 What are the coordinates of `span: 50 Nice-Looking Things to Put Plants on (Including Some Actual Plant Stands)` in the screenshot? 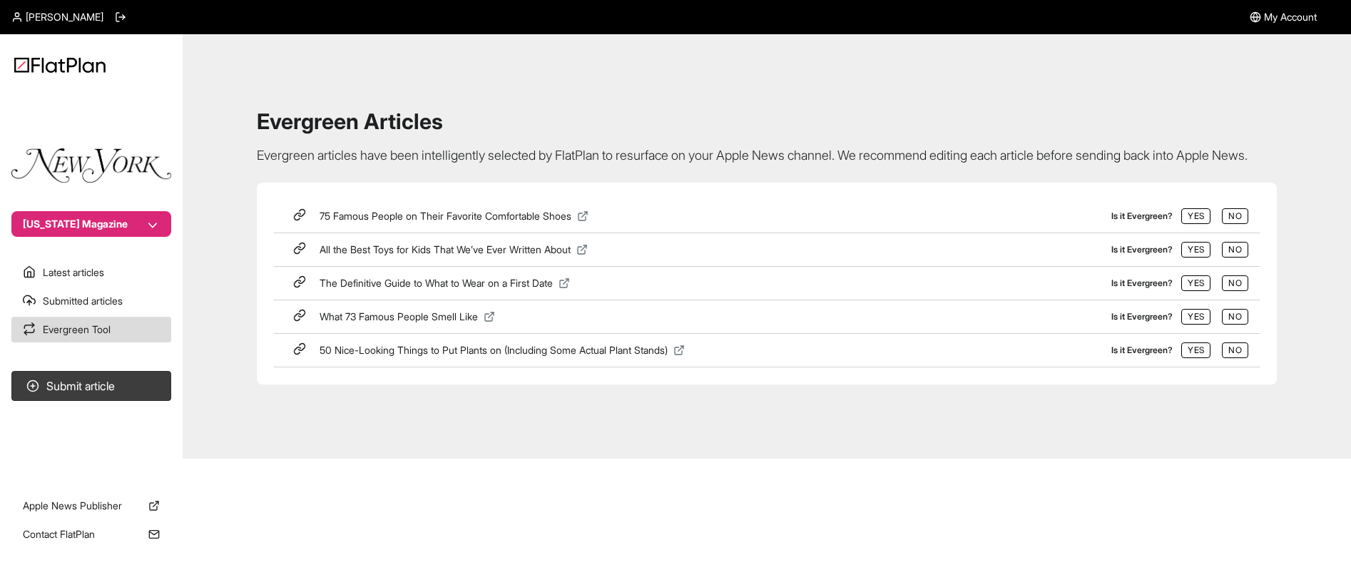 It's located at (494, 350).